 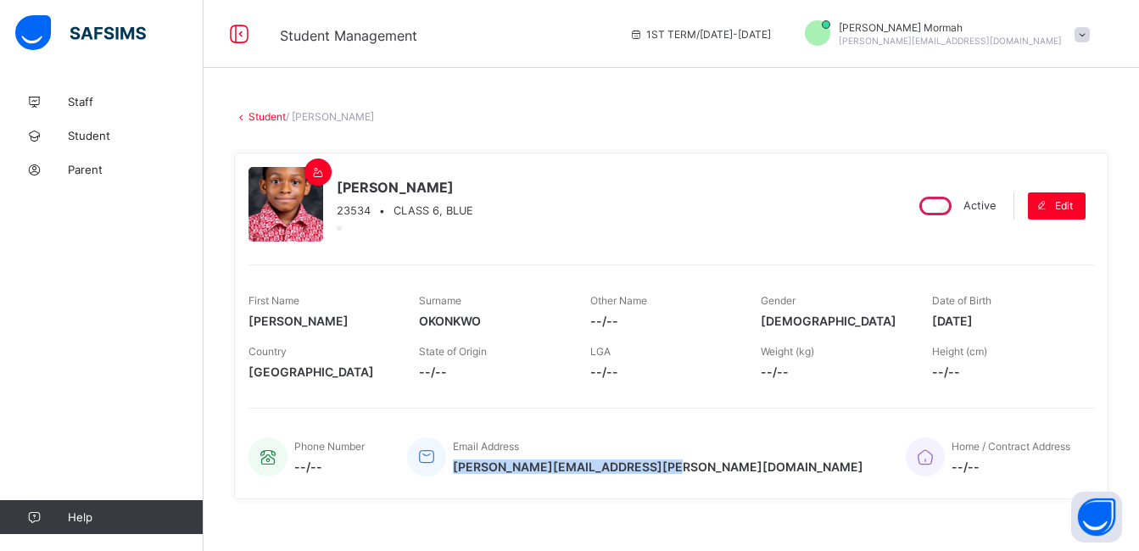 I want to click on span: Staff, so click(x=136, y=102).